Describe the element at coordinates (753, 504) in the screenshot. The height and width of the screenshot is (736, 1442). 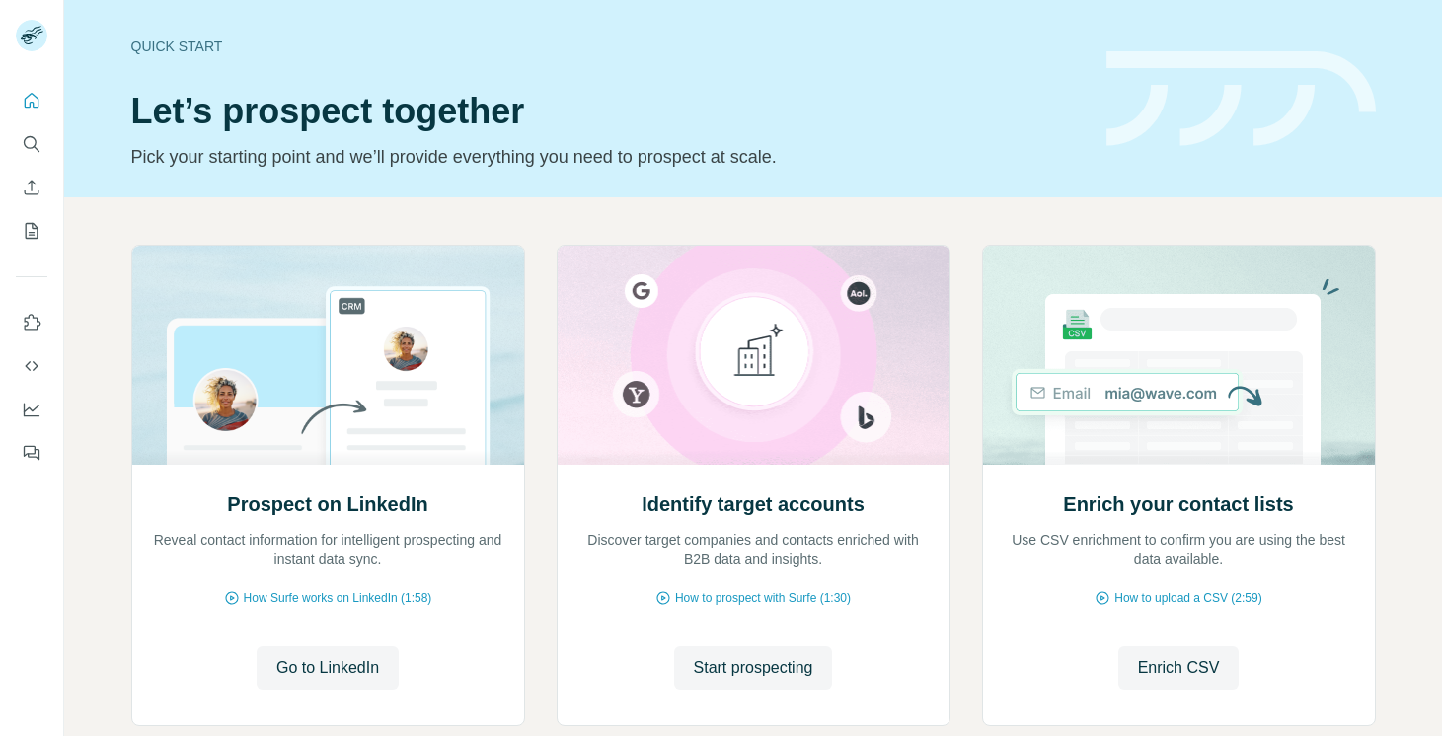
I see `h2: Identify target accounts` at that location.